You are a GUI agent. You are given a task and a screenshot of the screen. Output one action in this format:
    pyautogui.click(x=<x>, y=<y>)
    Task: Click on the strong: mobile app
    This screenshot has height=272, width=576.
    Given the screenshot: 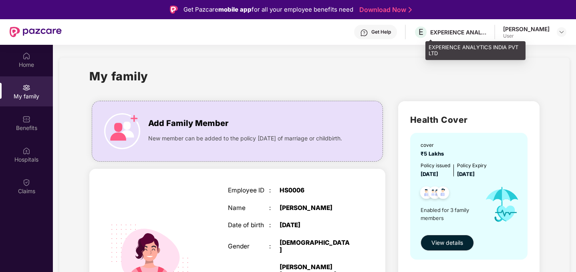 What is the action you would take?
    pyautogui.click(x=235, y=9)
    